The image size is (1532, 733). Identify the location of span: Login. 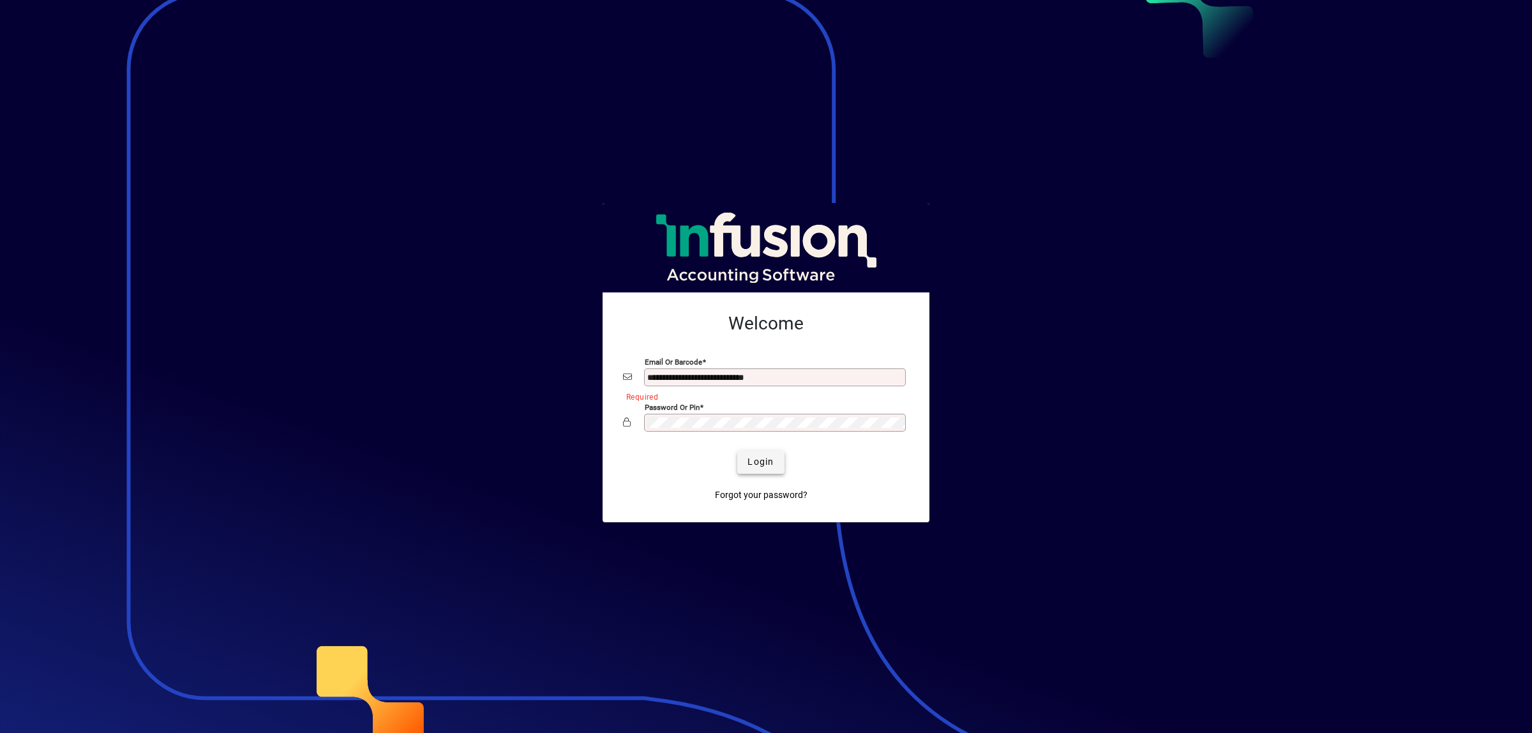
(760, 461).